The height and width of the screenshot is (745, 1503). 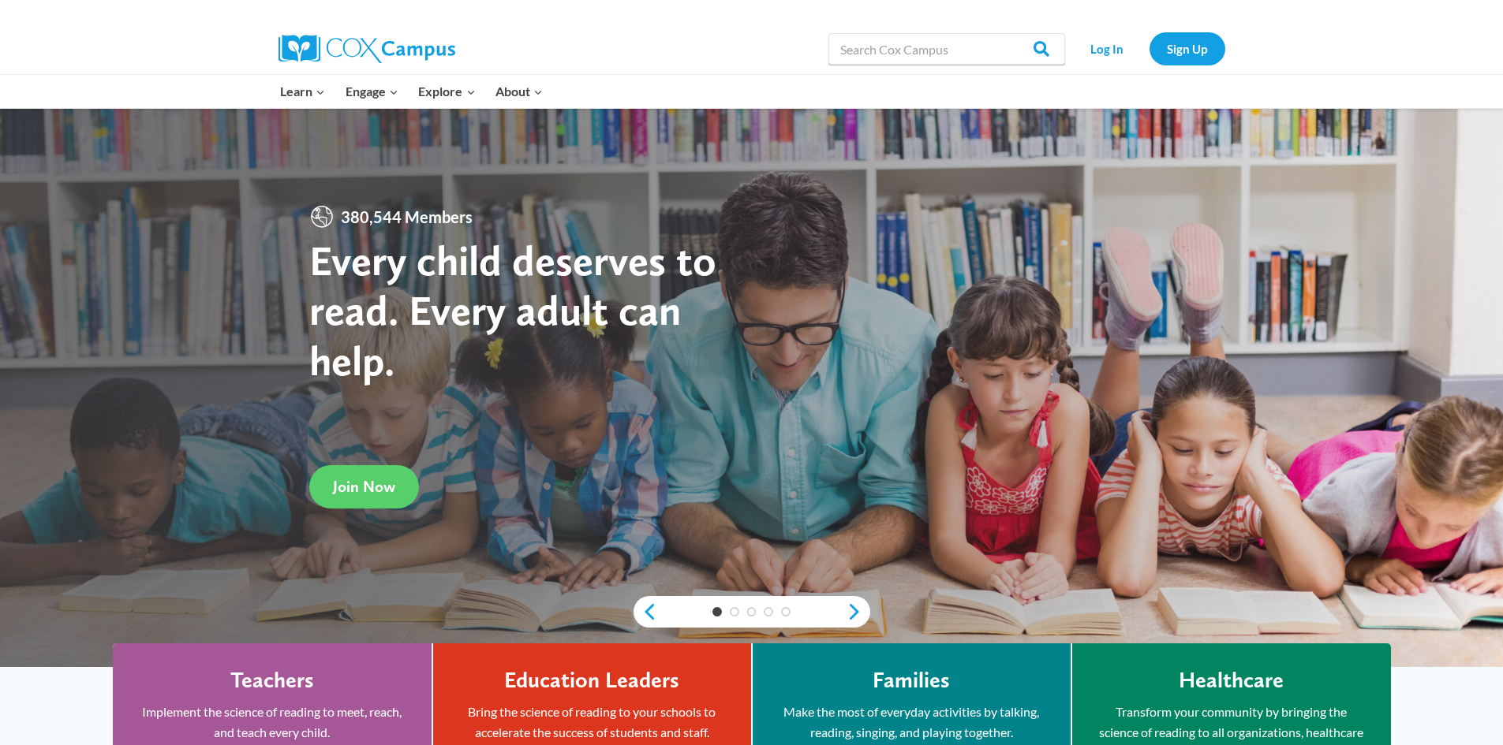 I want to click on a: next, so click(x=858, y=612).